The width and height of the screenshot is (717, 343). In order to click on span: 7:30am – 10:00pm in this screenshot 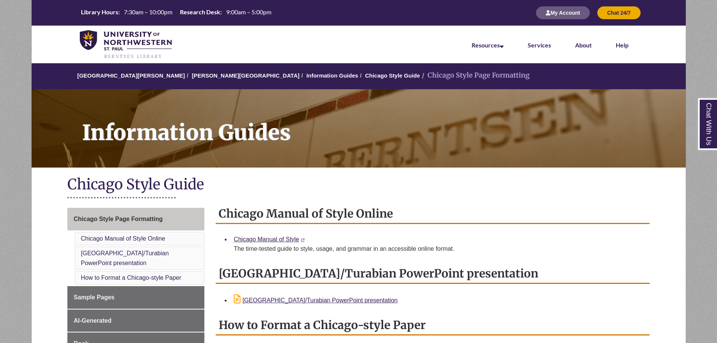, I will do `click(148, 12)`.